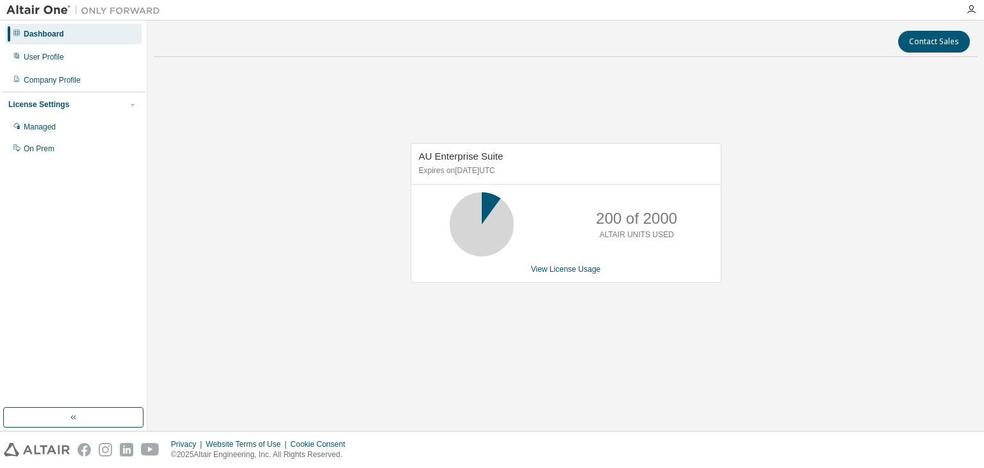 This screenshot has width=984, height=468. What do you see at coordinates (934, 42) in the screenshot?
I see `button: Contact Sales` at bounding box center [934, 42].